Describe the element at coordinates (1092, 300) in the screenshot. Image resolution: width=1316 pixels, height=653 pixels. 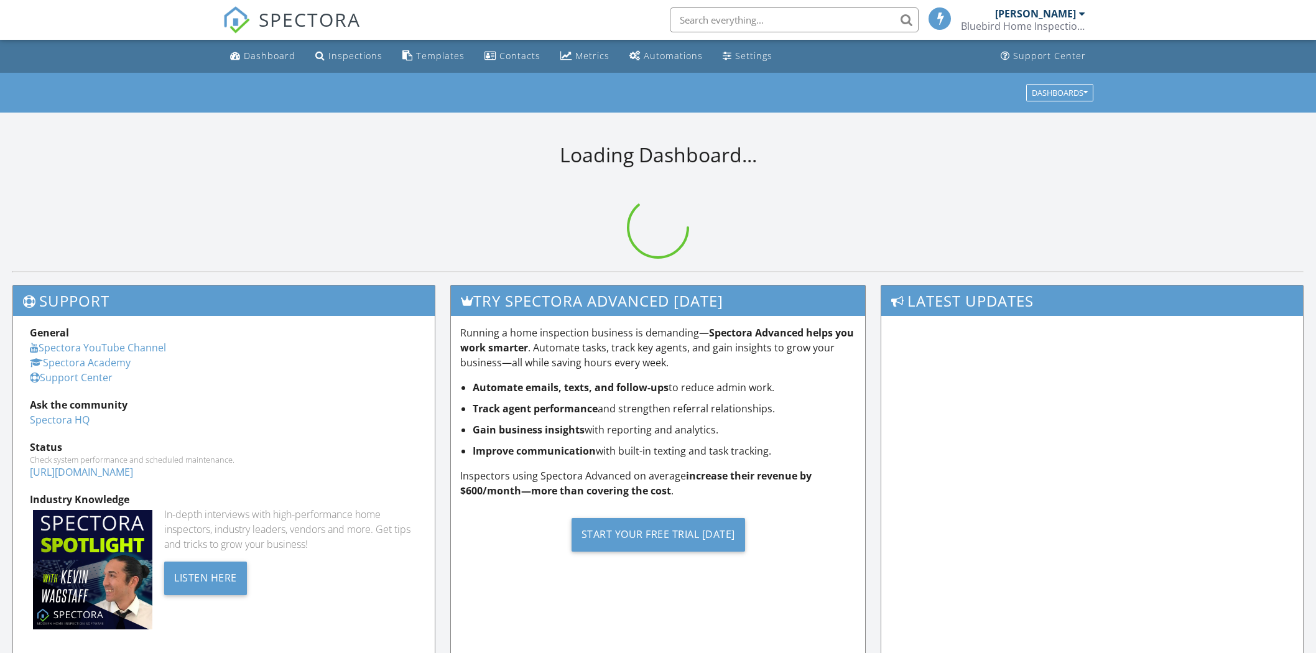
I see `h3: Latest Updates` at that location.